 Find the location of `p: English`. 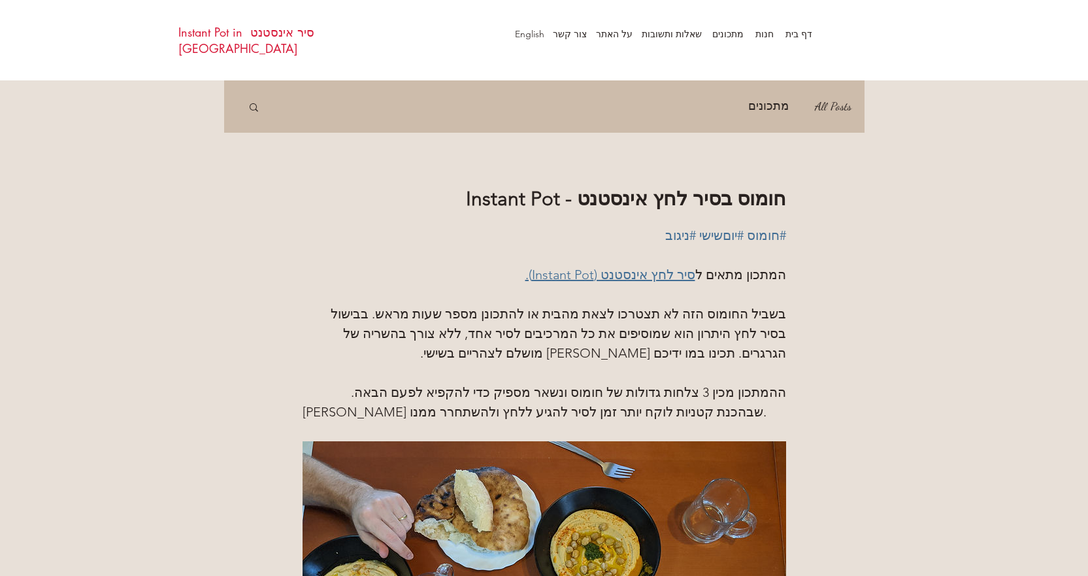

p: English is located at coordinates (529, 34).